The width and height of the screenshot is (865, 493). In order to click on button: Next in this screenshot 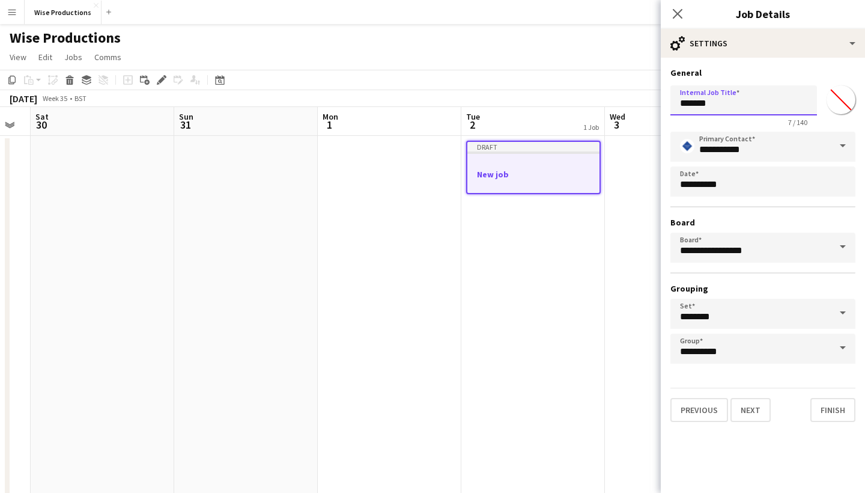, I will do `click(750, 410)`.